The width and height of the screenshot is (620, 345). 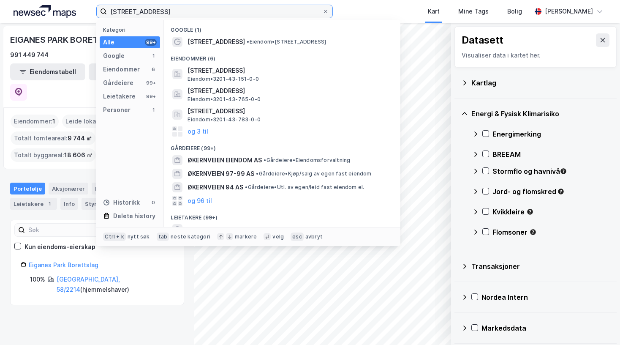 I want to click on div: Alle, so click(x=109, y=42).